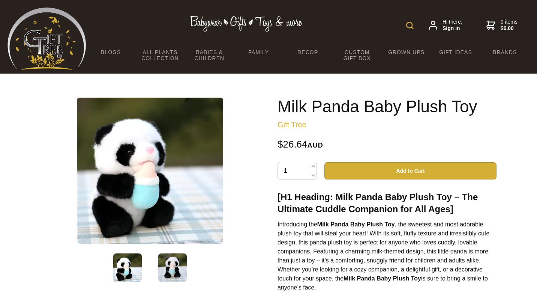 The width and height of the screenshot is (537, 297). Describe the element at coordinates (246, 24) in the screenshot. I see `img: Babywear - Gifts - Toys & more` at that location.